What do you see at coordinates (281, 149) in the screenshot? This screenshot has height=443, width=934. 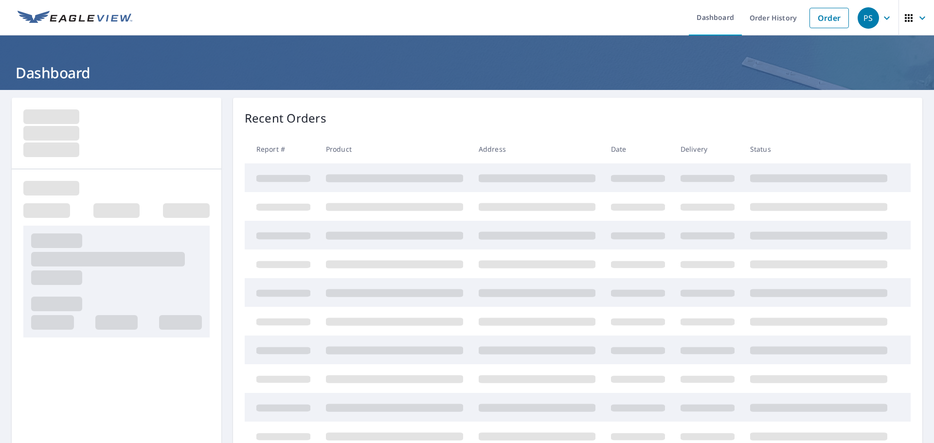 I see `th: Report #` at bounding box center [281, 149].